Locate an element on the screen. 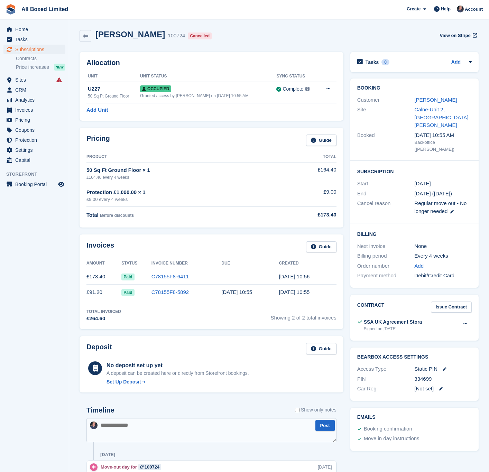 The image size is (489, 472). span: Booking Portal is located at coordinates (36, 184).